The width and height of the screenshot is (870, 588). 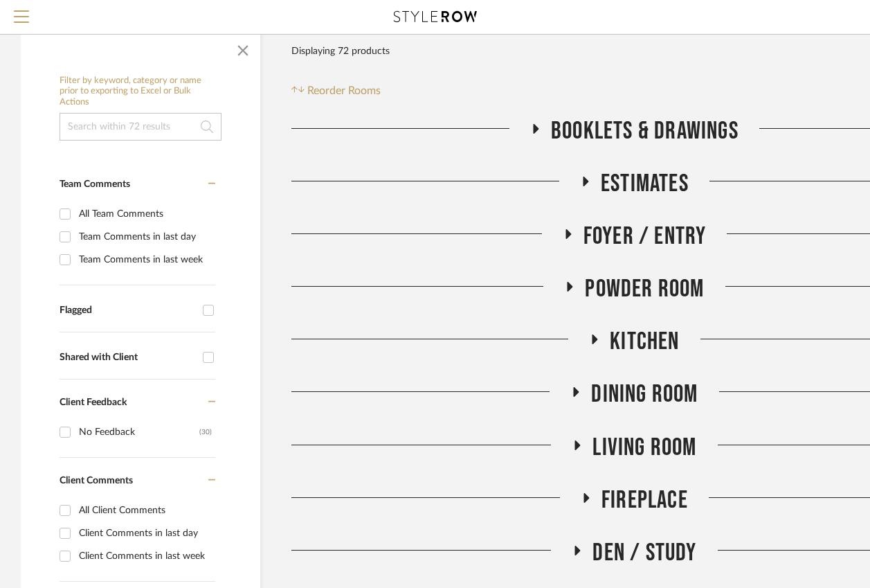 I want to click on span: Fireplace, so click(x=644, y=500).